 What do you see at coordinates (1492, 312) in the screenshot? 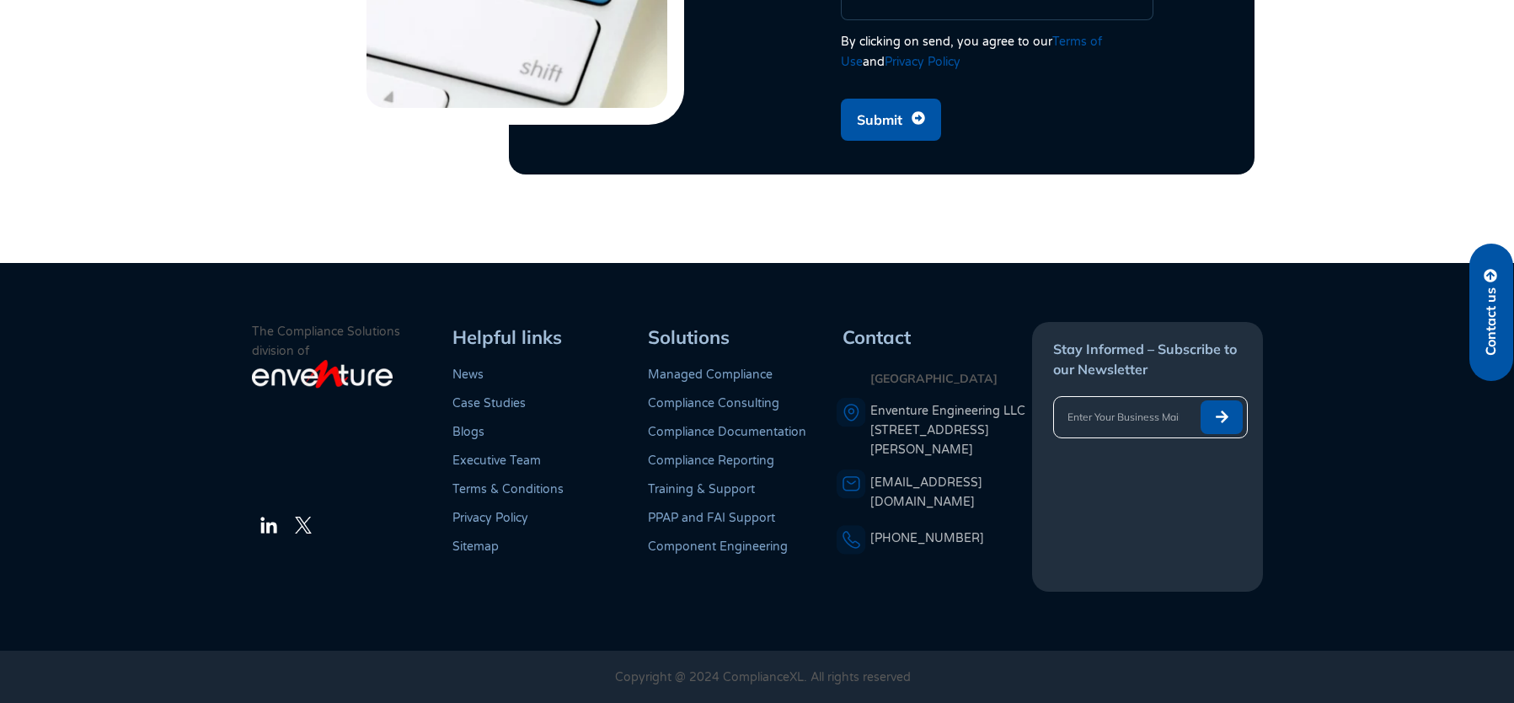
I see `a: Contact us` at bounding box center [1492, 312].